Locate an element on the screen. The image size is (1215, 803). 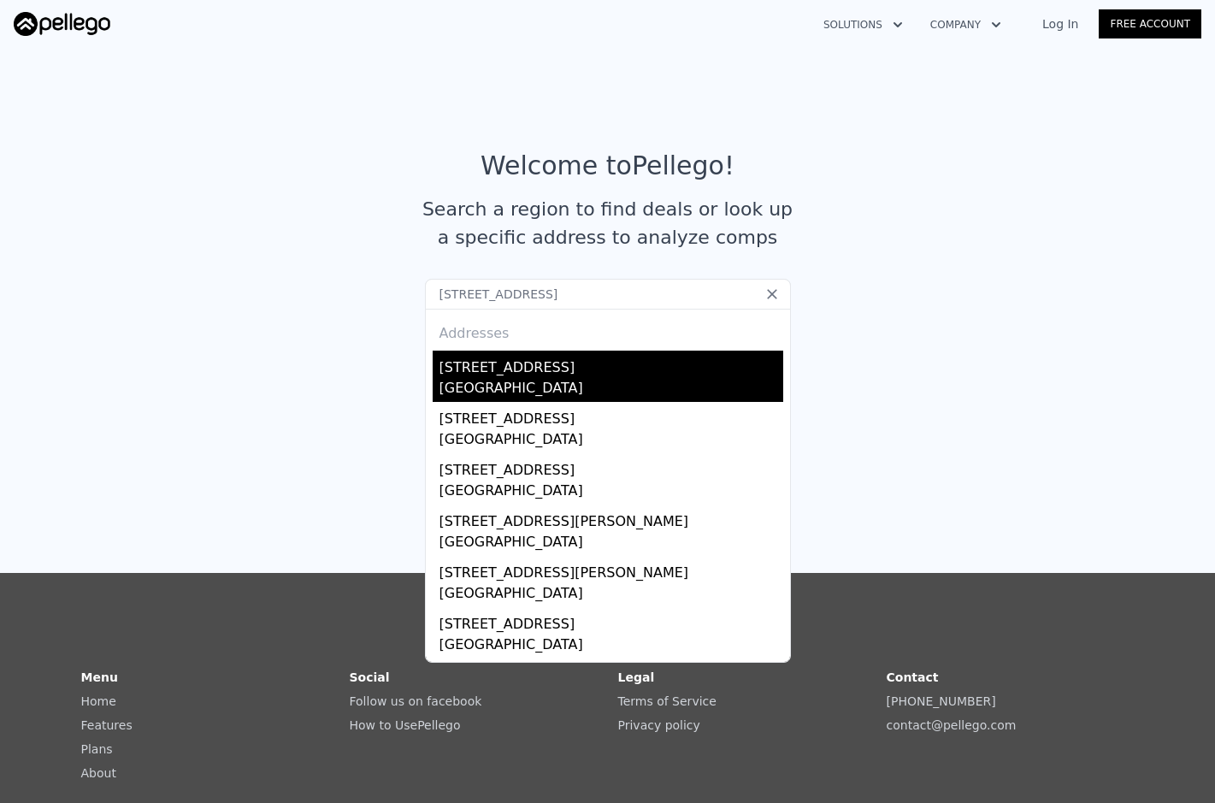
a: Home is located at coordinates (98, 701).